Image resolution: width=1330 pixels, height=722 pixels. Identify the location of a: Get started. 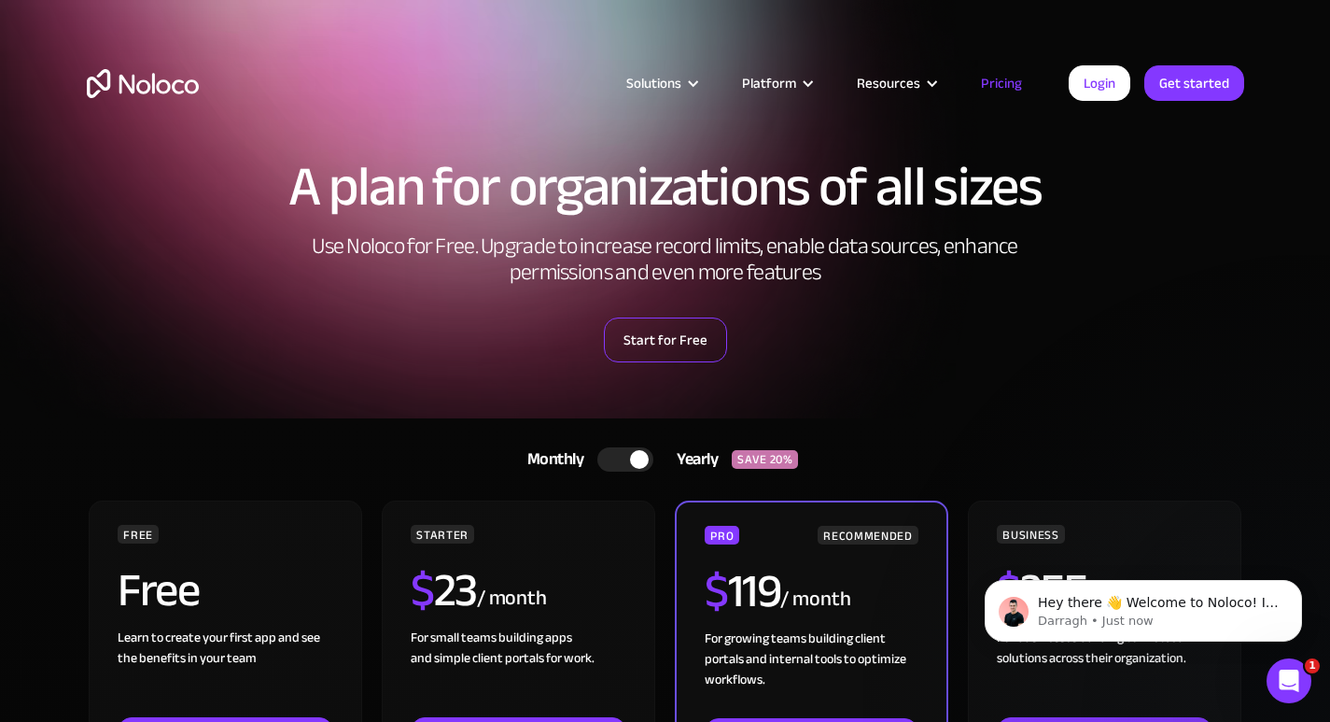
(1194, 83).